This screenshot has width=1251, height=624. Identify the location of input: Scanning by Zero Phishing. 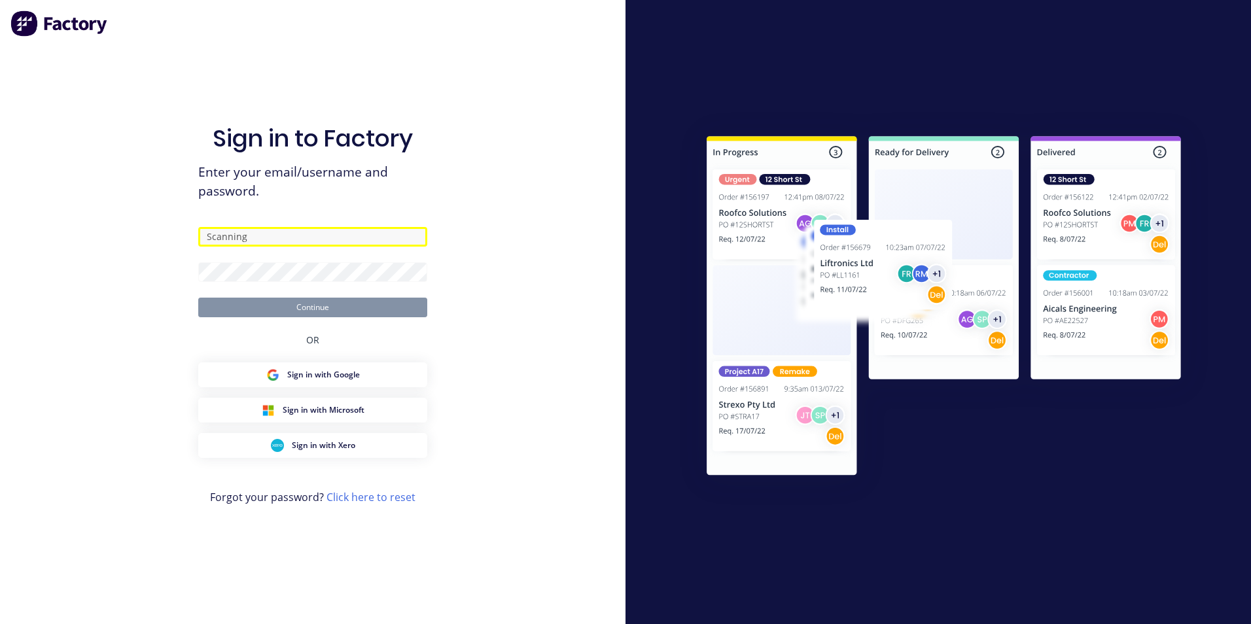
(313, 237).